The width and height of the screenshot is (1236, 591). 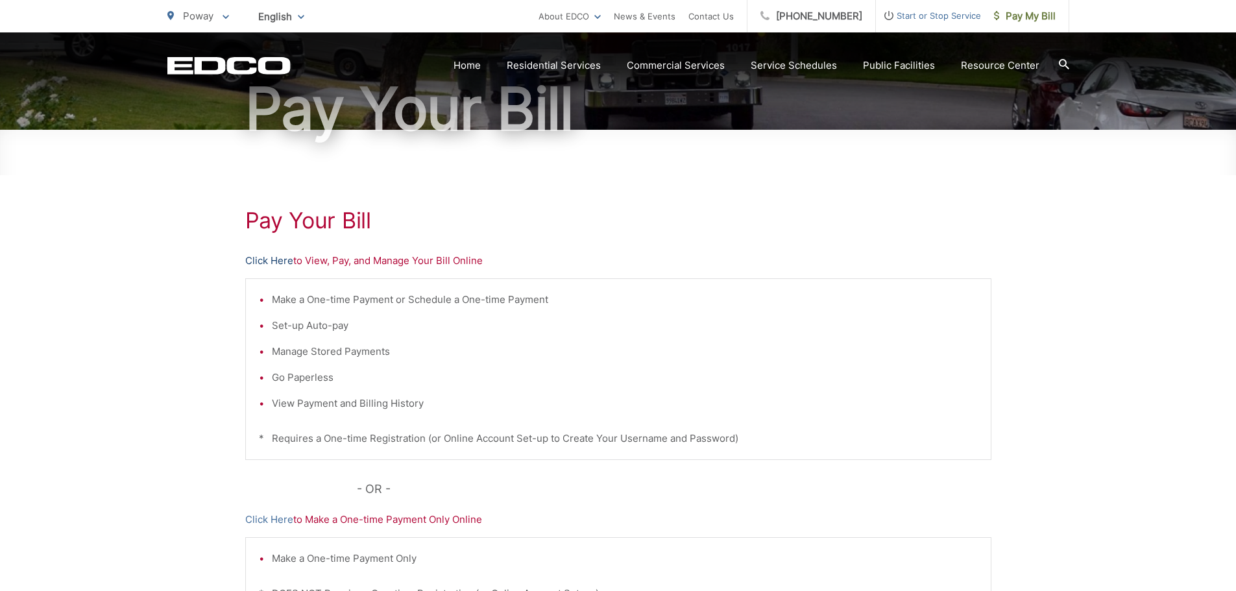 I want to click on p: to Make a One-time Payment Only Online, so click(x=618, y=520).